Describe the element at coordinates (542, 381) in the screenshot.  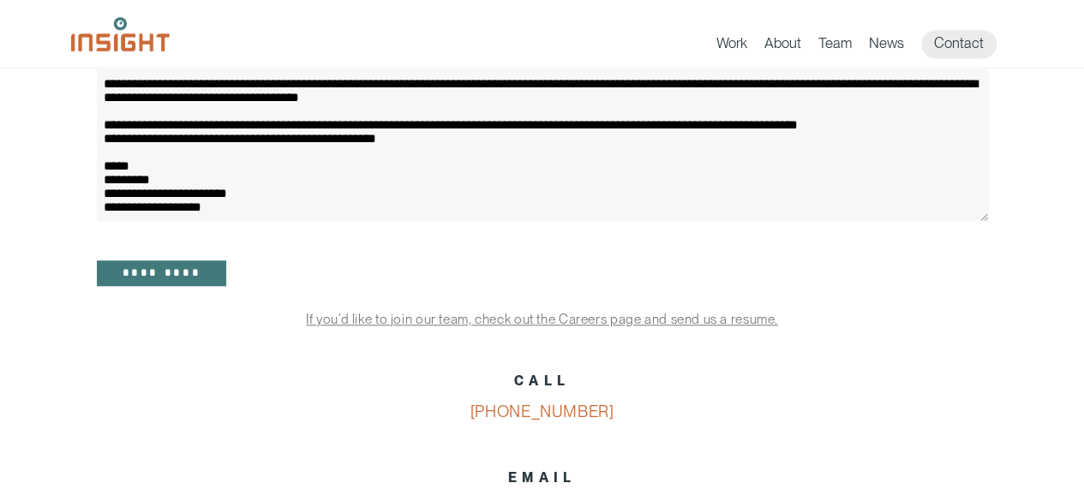
I see `strong: CALL` at that location.